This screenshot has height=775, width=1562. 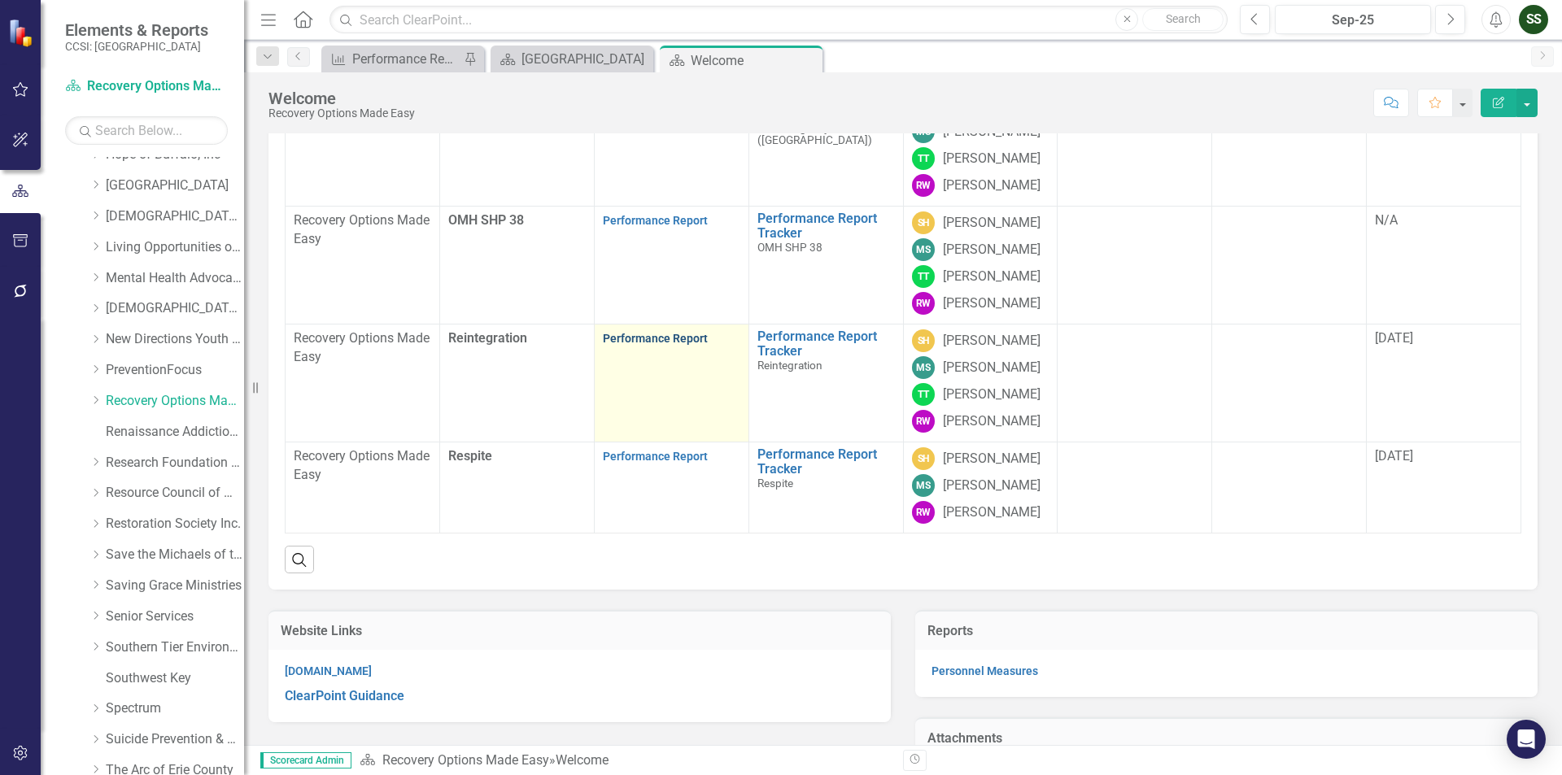 I want to click on a: Senior Services, so click(x=175, y=617).